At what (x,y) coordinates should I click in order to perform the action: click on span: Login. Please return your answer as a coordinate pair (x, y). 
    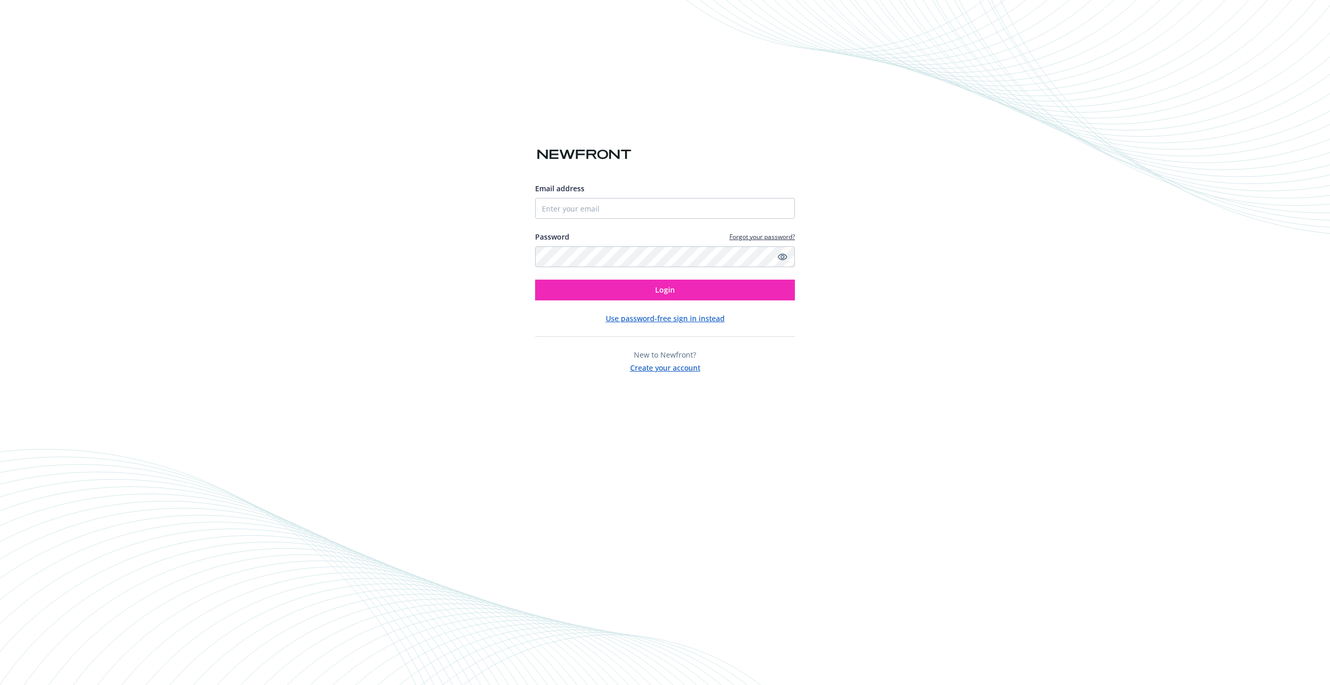
    Looking at the image, I should click on (665, 289).